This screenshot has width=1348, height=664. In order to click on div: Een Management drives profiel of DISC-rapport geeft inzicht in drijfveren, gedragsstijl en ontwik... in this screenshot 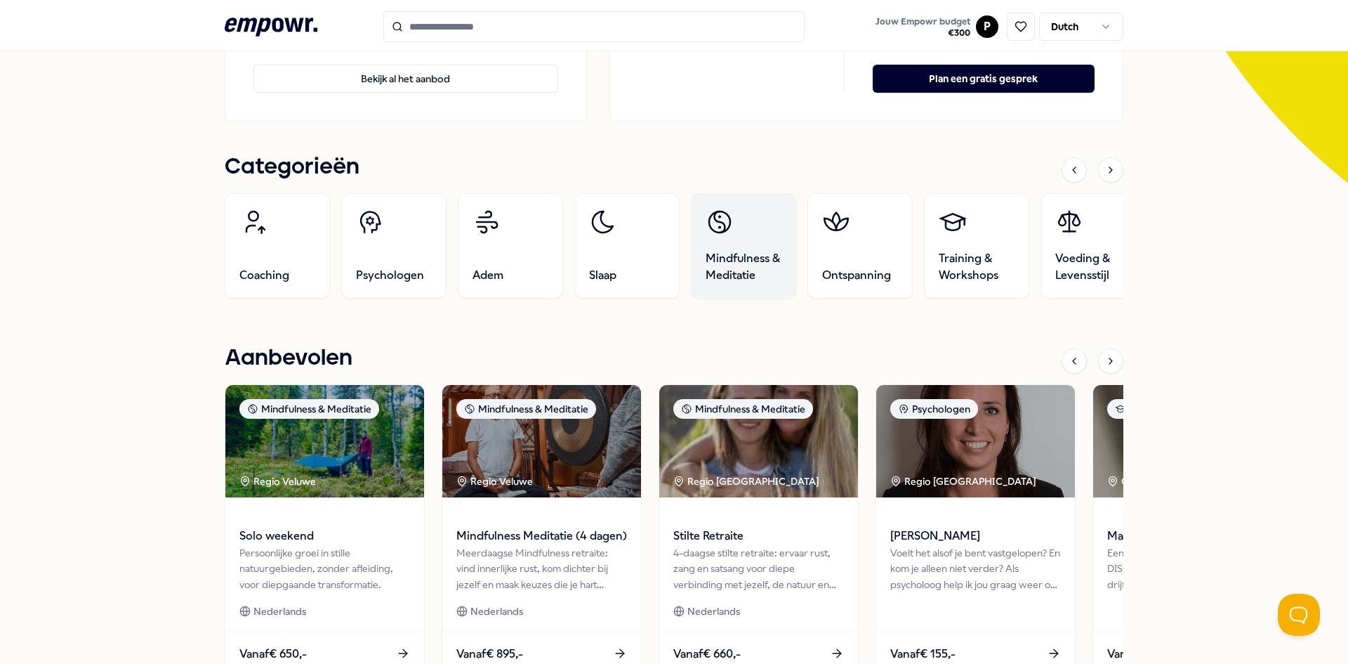, I will do `click(1192, 568)`.